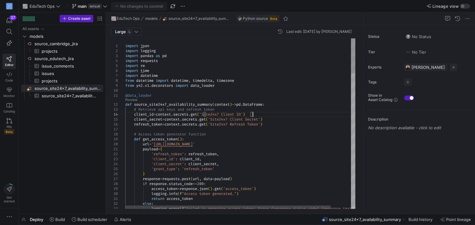  Describe the element at coordinates (62, 59) in the screenshot. I see `a: source_edutech_jira​​​​​​​​` at that location.